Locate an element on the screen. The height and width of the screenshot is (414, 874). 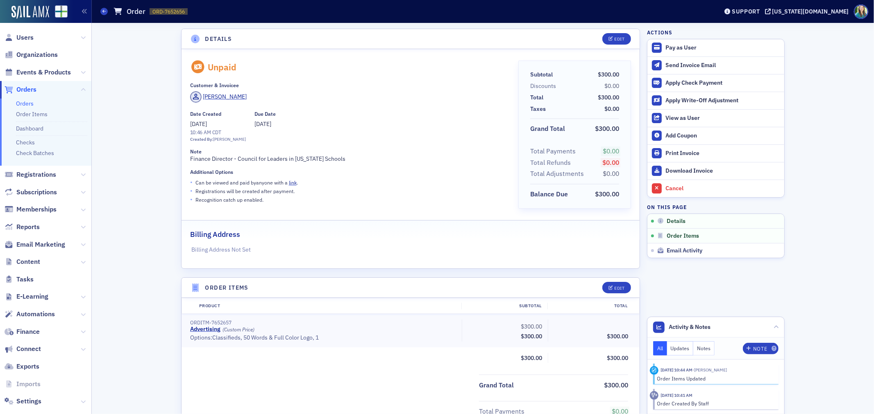
div: Order Created By Staff is located at coordinates (715, 404).